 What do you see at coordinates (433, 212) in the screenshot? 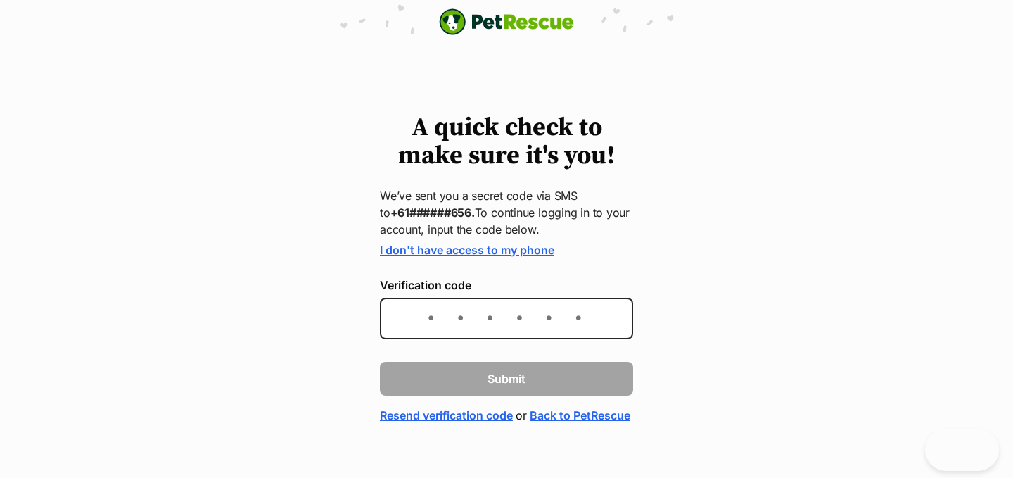
I see `strong: +61######656.` at bounding box center [433, 212].